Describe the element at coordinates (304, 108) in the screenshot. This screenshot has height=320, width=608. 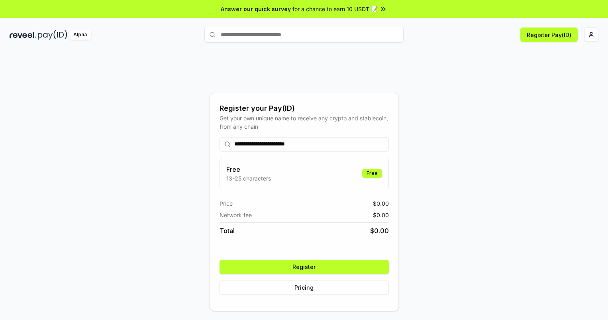
I see `div: Register your Pay(ID)` at that location.